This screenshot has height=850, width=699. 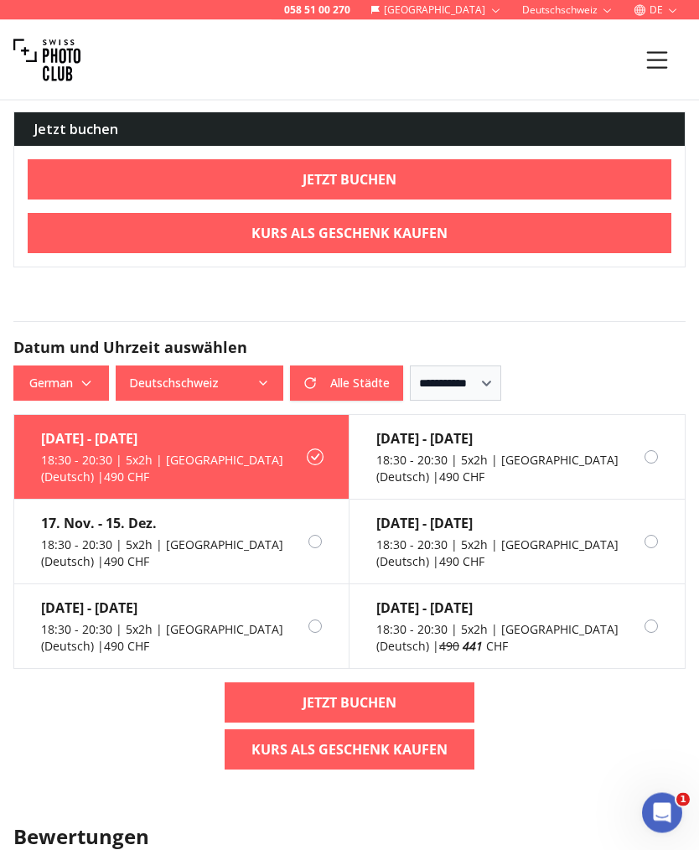 I want to click on div: 17. Nov. - 15. Dez., so click(x=174, y=524).